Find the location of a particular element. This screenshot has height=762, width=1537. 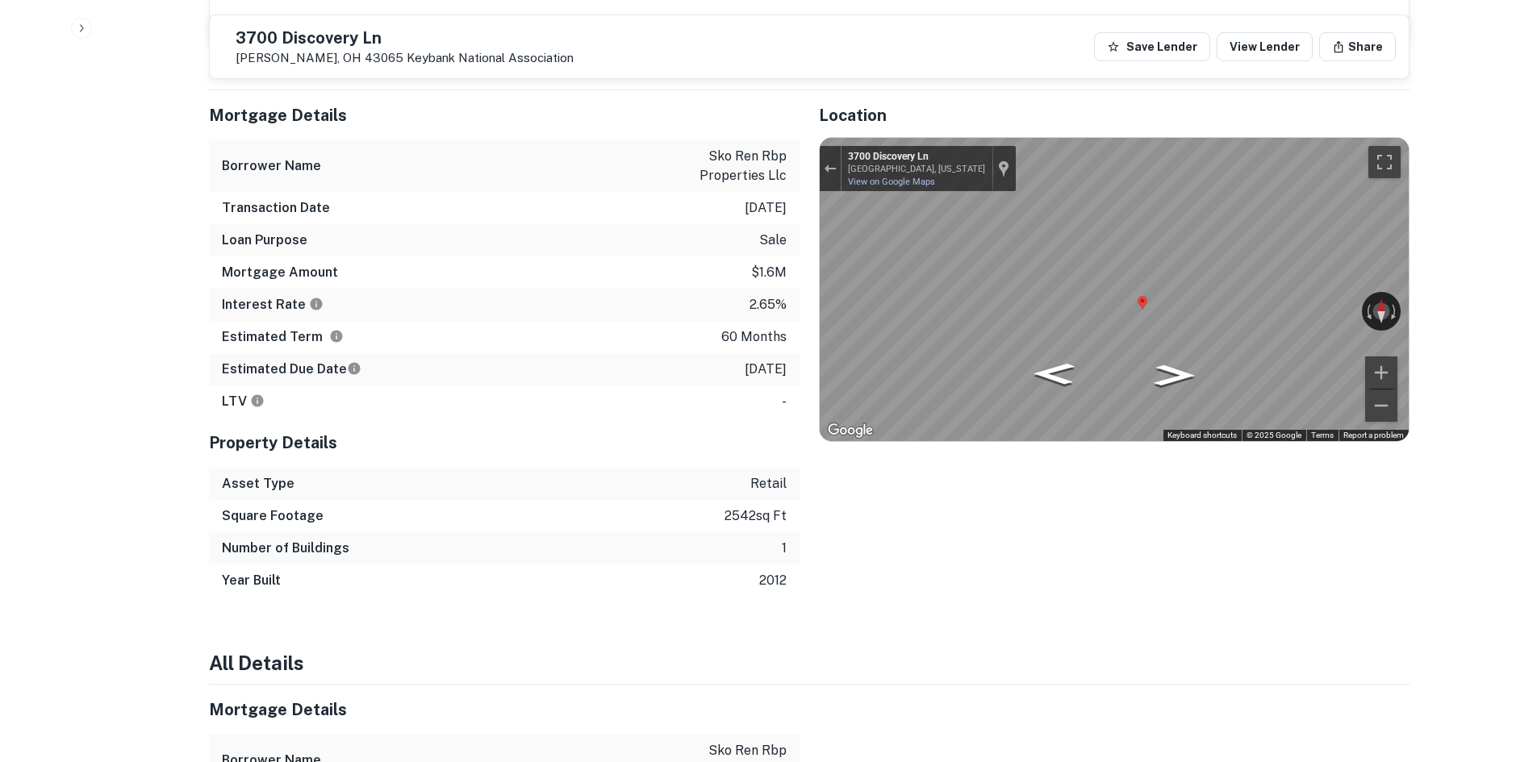

h5: Location is located at coordinates (1114, 115).